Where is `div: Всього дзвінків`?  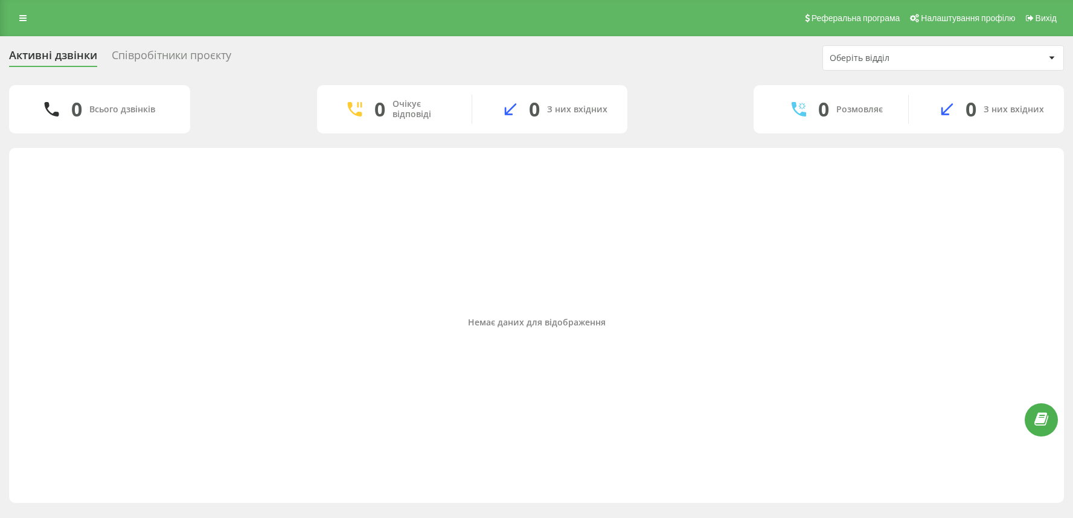
div: Всього дзвінків is located at coordinates (122, 109).